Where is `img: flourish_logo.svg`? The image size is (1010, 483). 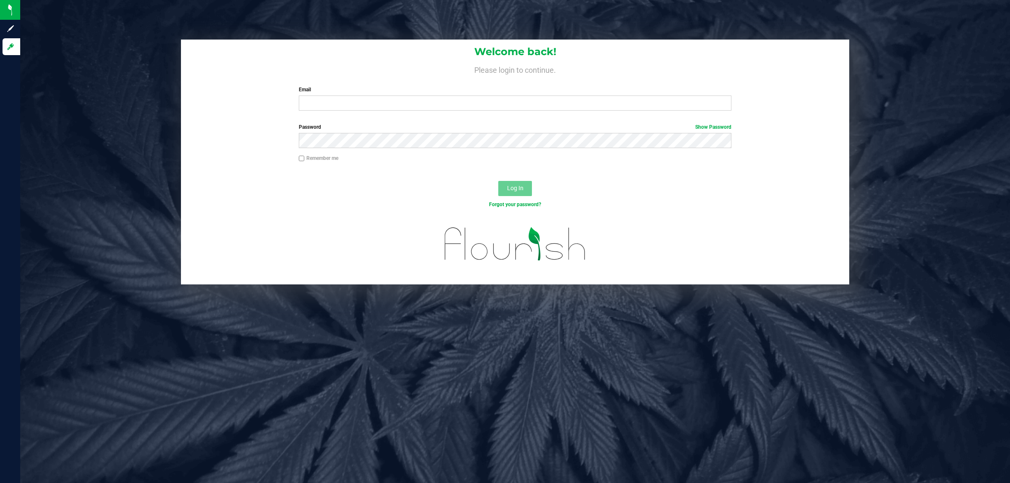 img: flourish_logo.svg is located at coordinates (515, 244).